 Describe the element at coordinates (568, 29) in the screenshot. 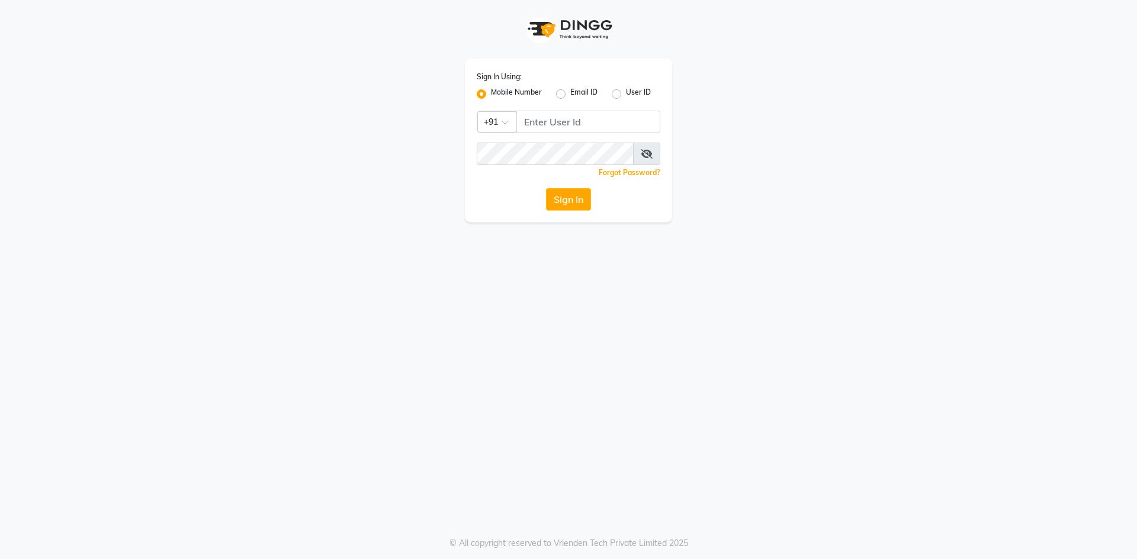

I see `img: logo1.svg` at that location.